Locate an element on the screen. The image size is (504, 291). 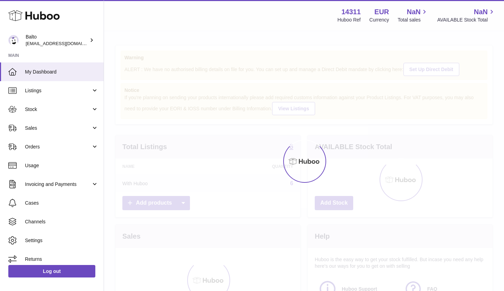
span: Total sales is located at coordinates (413, 20).